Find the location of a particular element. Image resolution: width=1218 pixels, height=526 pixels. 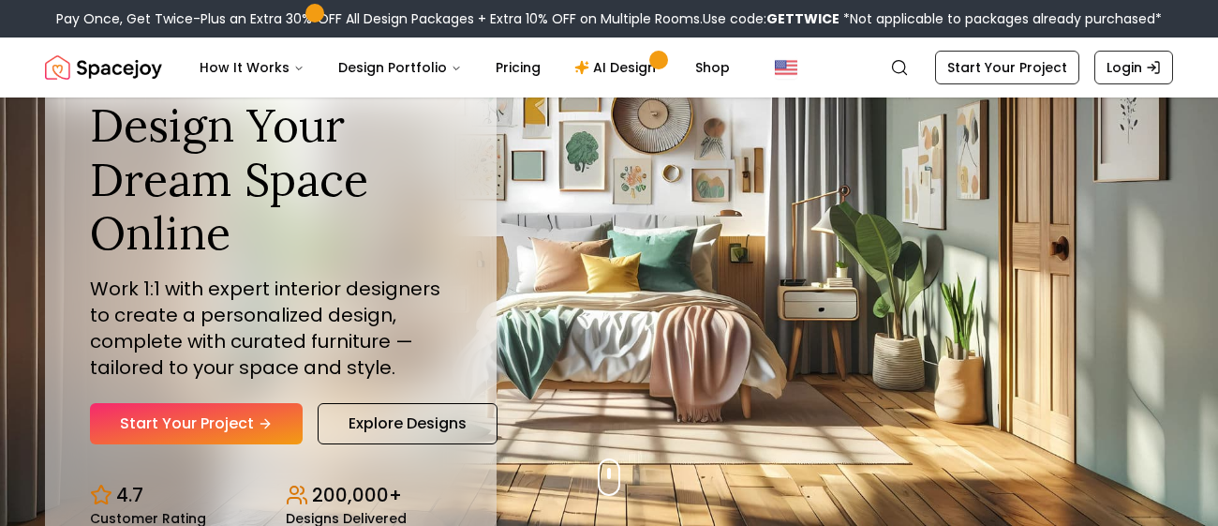

nav: Global is located at coordinates (609, 67).